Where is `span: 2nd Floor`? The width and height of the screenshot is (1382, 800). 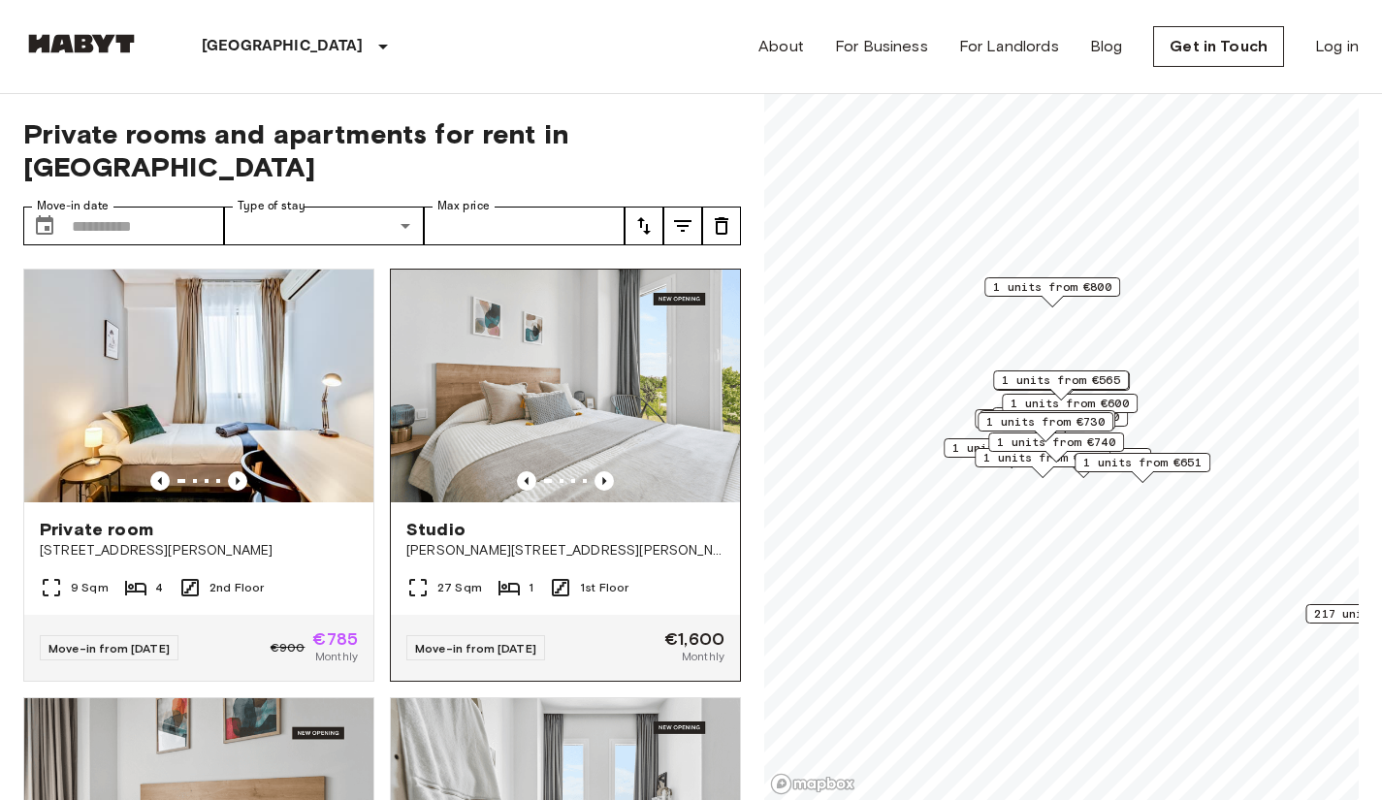
span: 2nd Floor is located at coordinates (237, 588).